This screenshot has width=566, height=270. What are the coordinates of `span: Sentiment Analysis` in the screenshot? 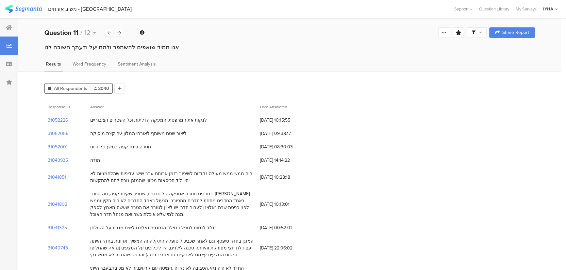 It's located at (137, 64).